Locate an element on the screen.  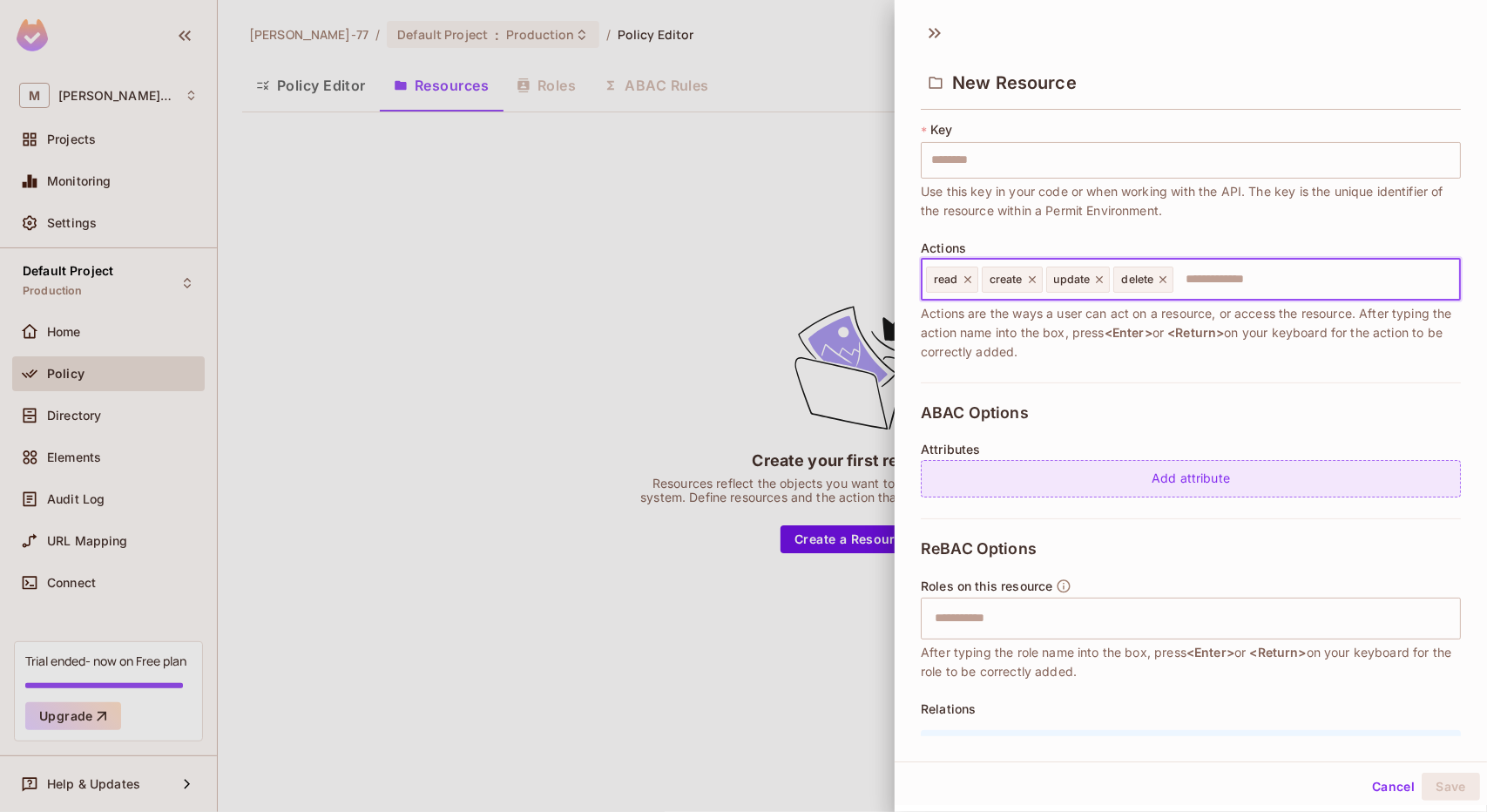
span: Actions are the ways a user can act on a resource, or access the resource. After typing the actio... is located at coordinates (1191, 333).